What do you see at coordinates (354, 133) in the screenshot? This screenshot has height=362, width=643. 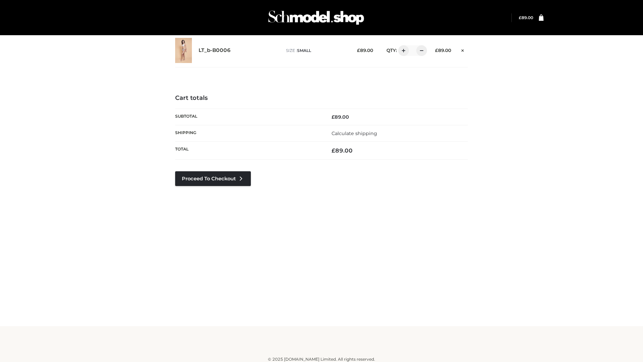 I see `a: Calculate shipping` at bounding box center [354, 133].